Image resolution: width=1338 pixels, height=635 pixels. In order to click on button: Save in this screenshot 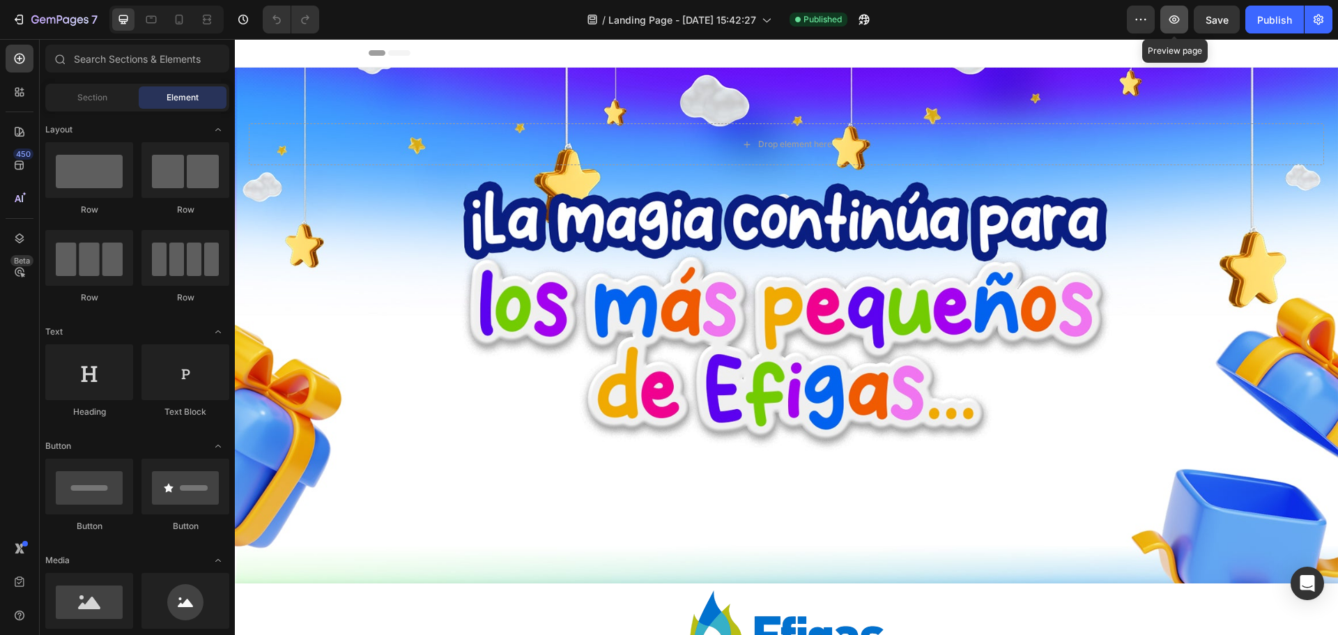, I will do `click(1217, 20)`.